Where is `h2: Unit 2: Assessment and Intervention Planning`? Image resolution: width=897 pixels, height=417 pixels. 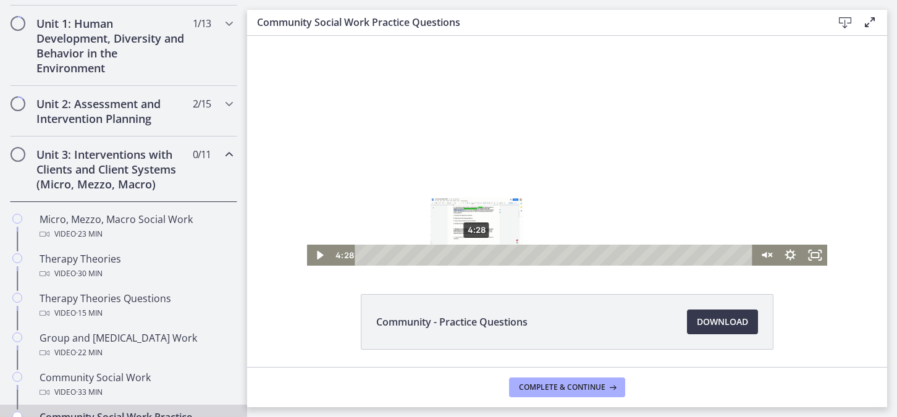 h2: Unit 2: Assessment and Intervention Planning is located at coordinates (112, 111).